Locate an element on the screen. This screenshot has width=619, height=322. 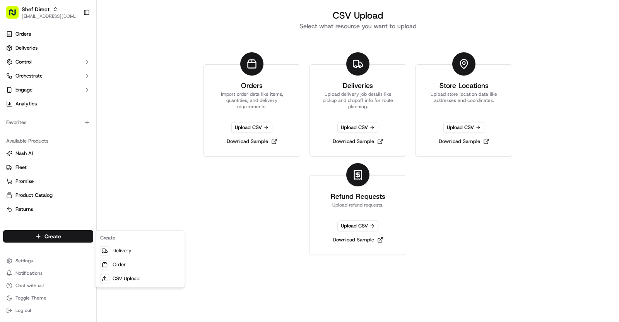
span: Orders is located at coordinates (23, 34).